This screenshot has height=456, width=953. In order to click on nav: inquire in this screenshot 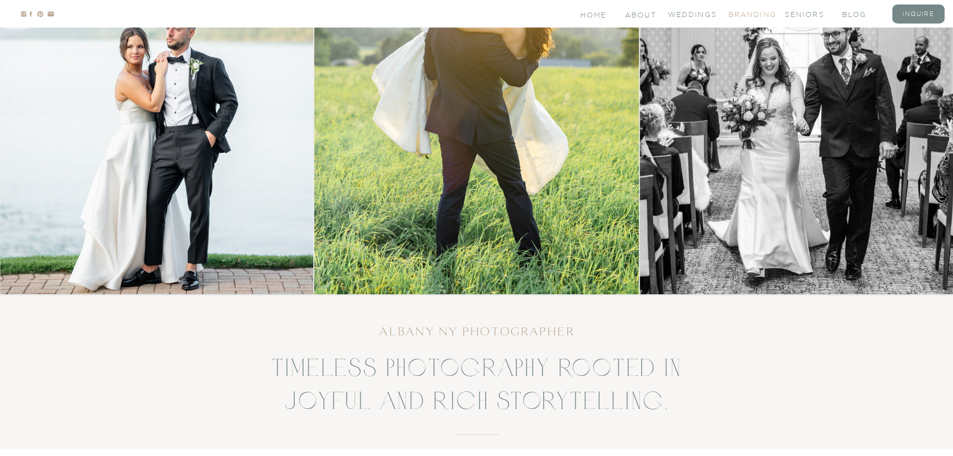, I will do `click(918, 14)`.